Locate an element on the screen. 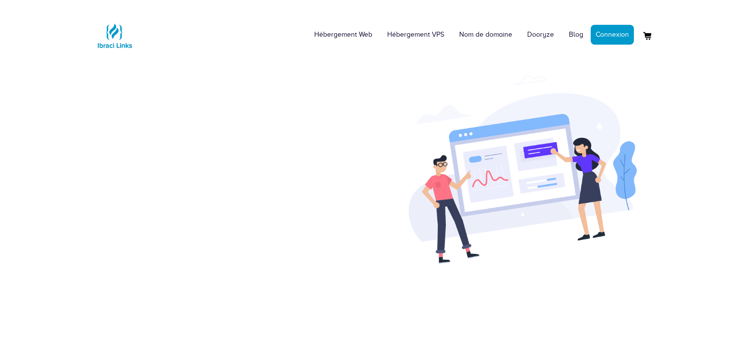 This screenshot has height=362, width=755. a: Blog is located at coordinates (576, 35).